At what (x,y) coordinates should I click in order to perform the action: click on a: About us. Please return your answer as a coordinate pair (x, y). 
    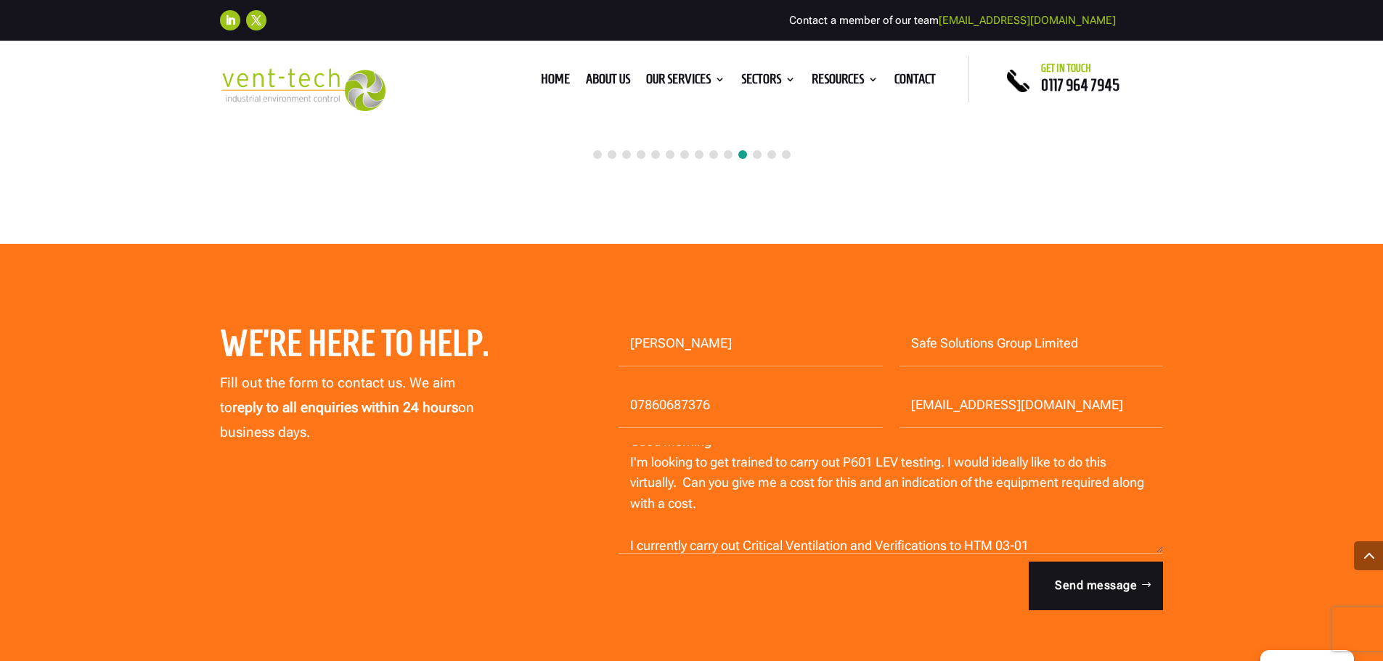
    Looking at the image, I should click on (607, 82).